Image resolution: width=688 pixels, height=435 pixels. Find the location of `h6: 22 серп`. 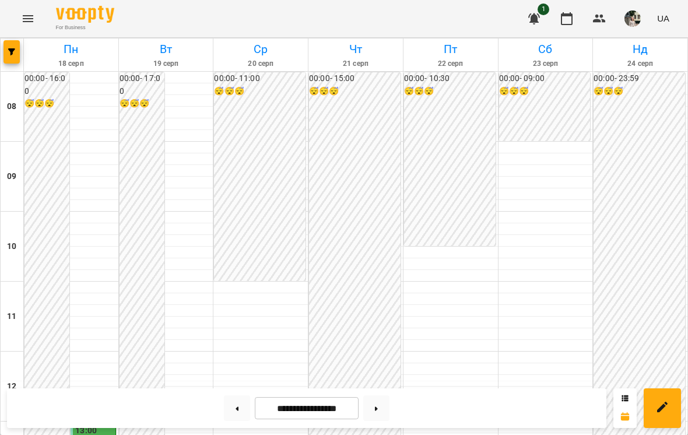

h6: 22 серп is located at coordinates (451, 64).